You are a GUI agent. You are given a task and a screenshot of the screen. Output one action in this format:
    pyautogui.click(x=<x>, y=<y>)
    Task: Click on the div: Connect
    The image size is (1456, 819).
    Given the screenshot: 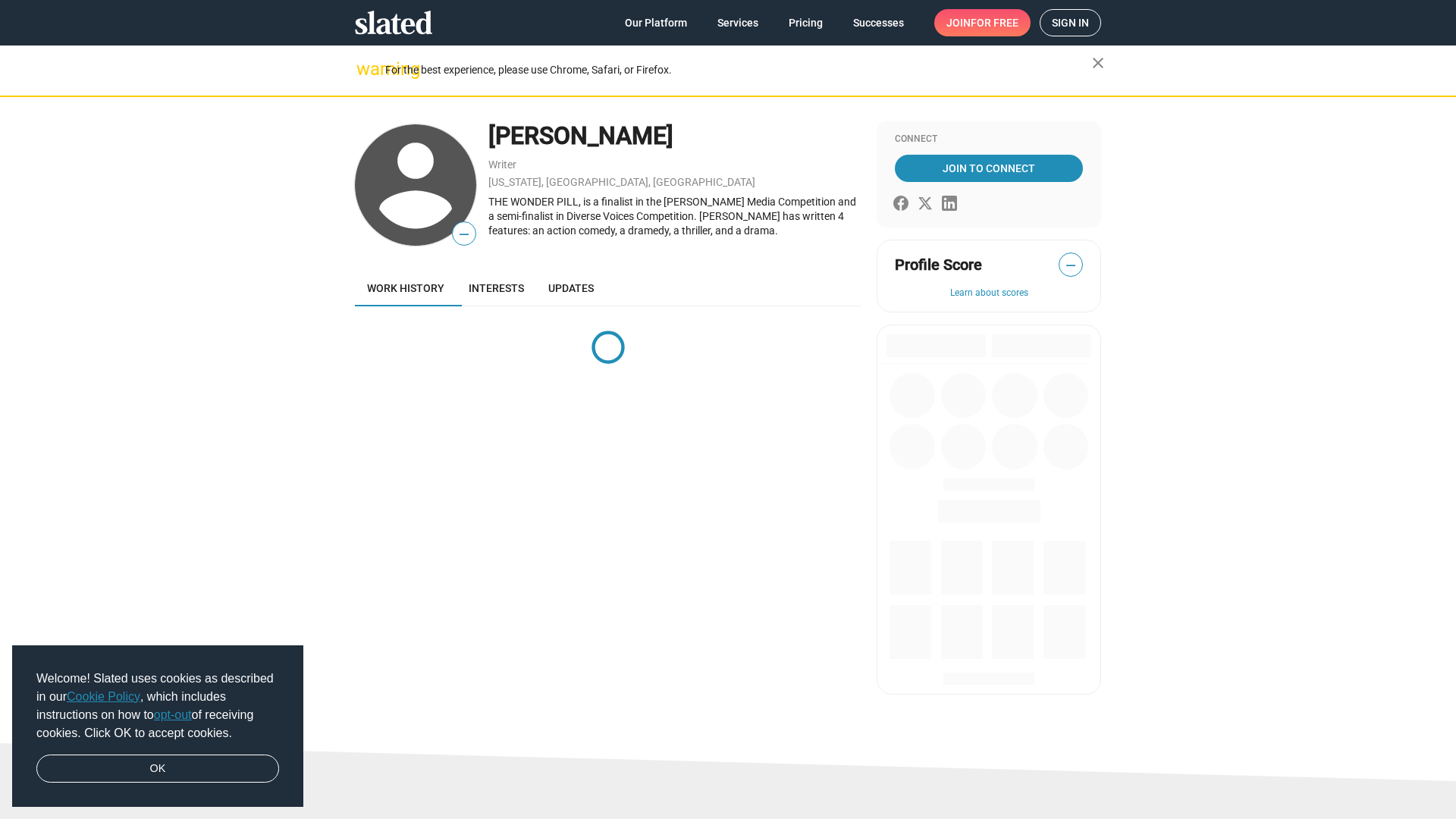 What is the action you would take?
    pyautogui.click(x=989, y=139)
    